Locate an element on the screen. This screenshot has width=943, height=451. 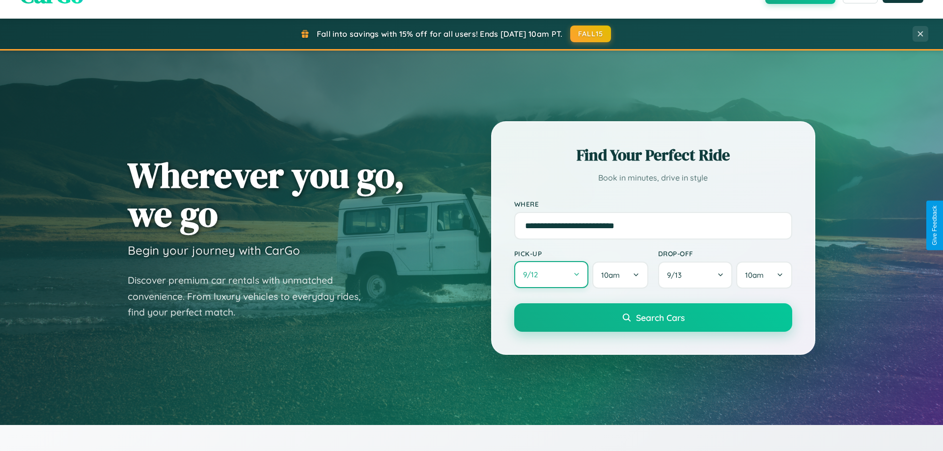
span: Search Cars is located at coordinates (661, 318).